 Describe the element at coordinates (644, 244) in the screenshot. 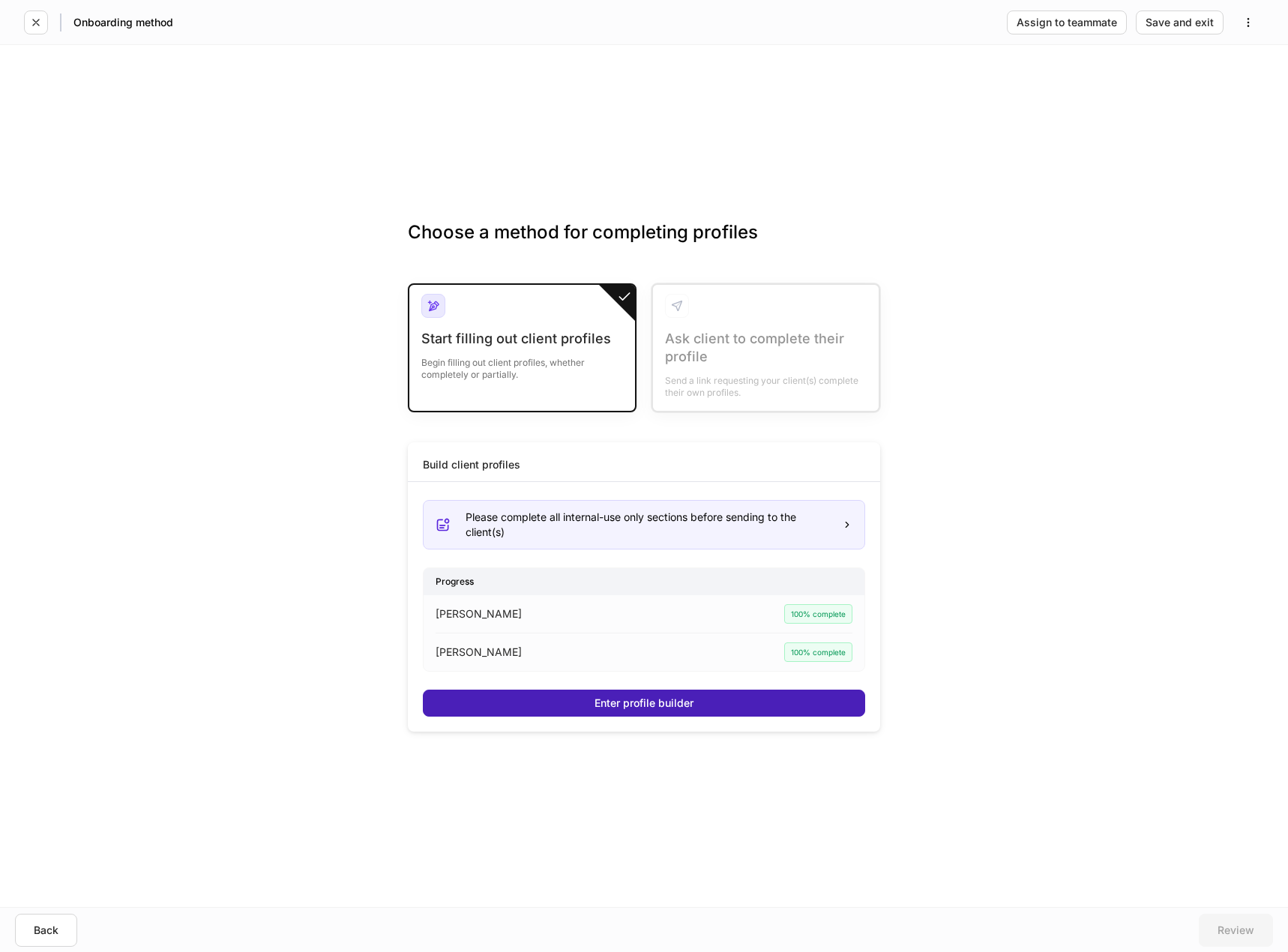

I see `h3: Choose a method for completing profiles` at that location.